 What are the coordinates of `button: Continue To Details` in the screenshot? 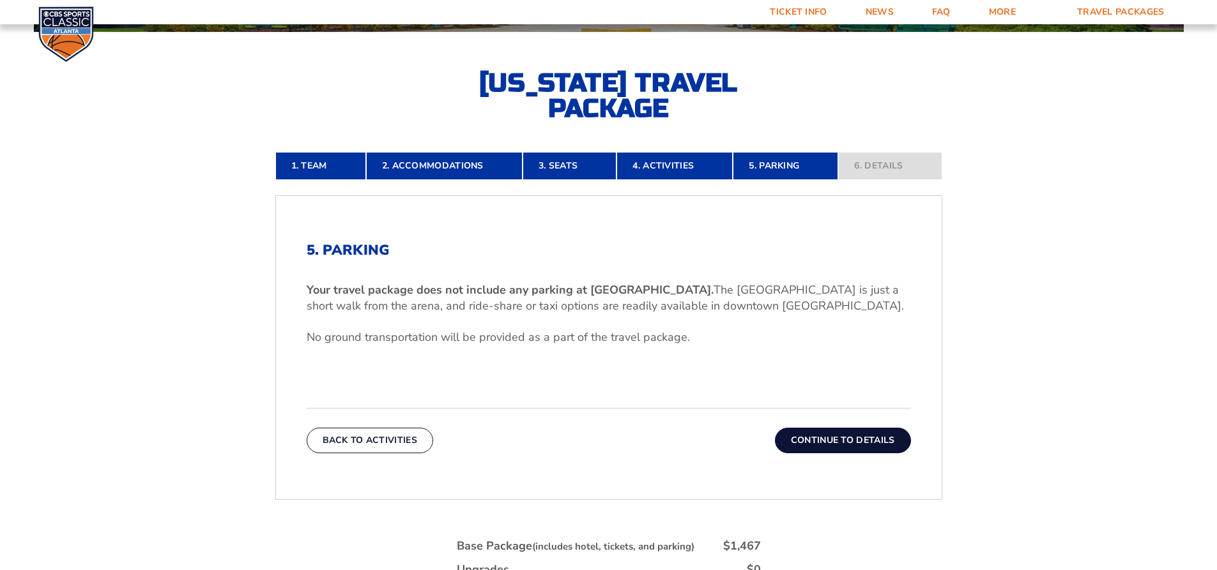 It's located at (842, 441).